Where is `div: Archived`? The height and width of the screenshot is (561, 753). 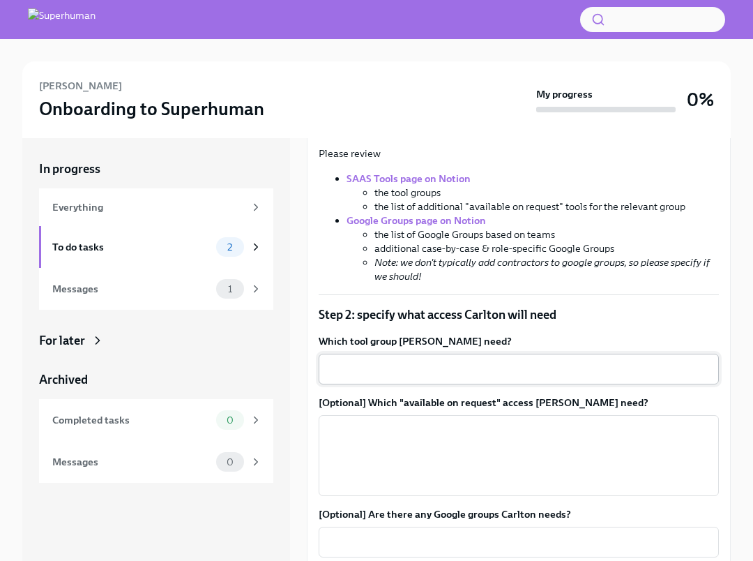 div: Archived is located at coordinates (156, 379).